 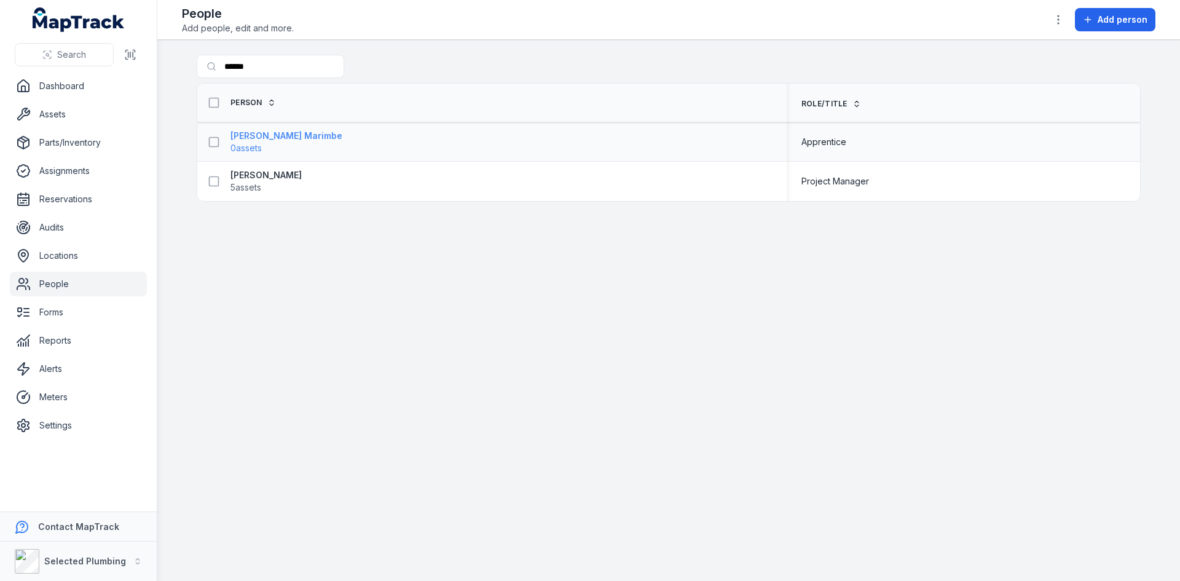 What do you see at coordinates (78, 312) in the screenshot?
I see `a: Forms` at bounding box center [78, 312].